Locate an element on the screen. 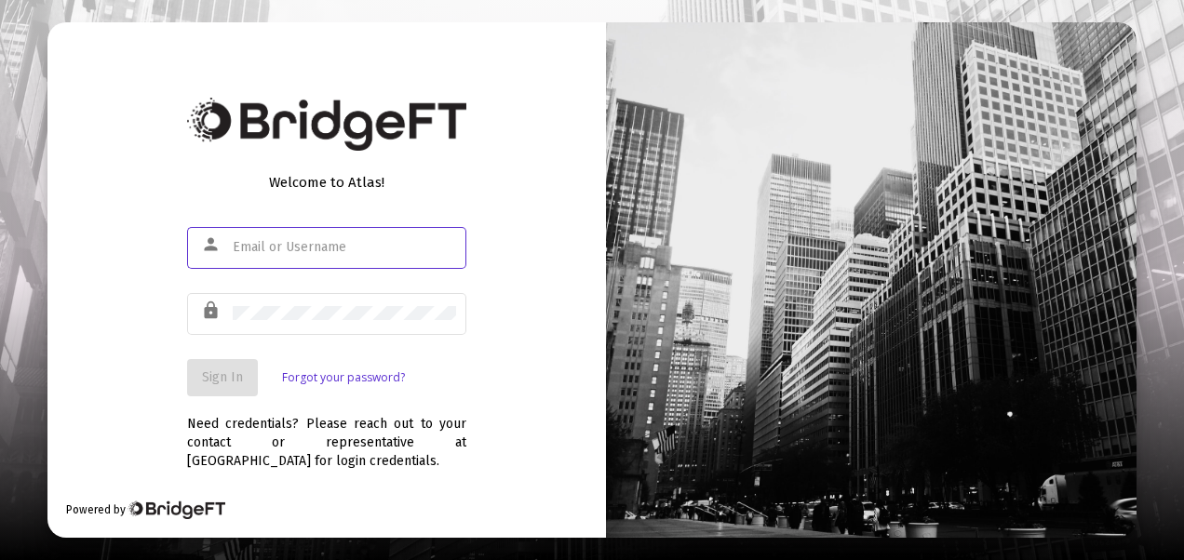 The image size is (1184, 560). button: Sign In is located at coordinates (223, 378).